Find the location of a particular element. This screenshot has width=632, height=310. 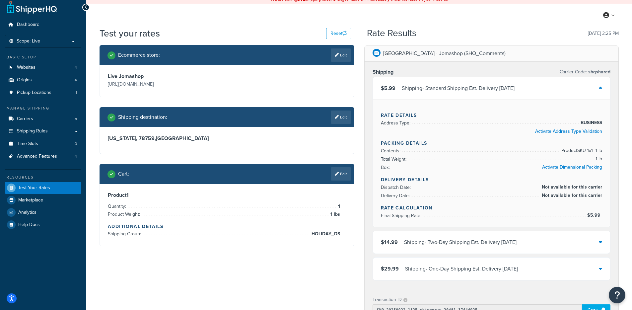

span: Contents: is located at coordinates (391, 151).